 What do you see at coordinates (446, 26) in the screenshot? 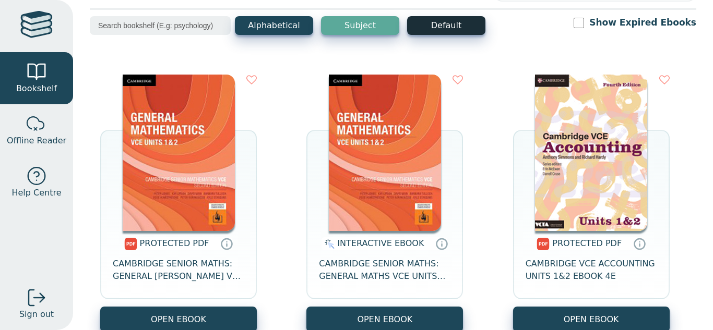
I see `button: Default` at bounding box center [446, 26].